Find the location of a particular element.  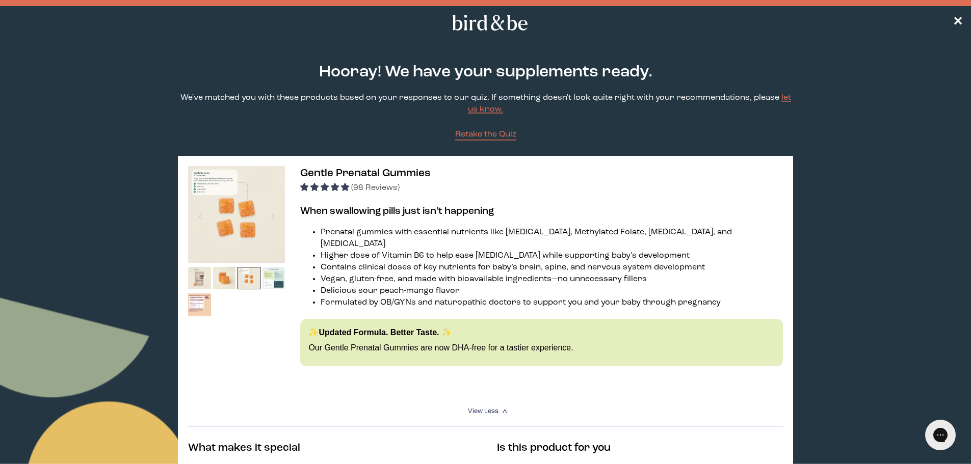

a: Retake the Quiz is located at coordinates (486, 135).